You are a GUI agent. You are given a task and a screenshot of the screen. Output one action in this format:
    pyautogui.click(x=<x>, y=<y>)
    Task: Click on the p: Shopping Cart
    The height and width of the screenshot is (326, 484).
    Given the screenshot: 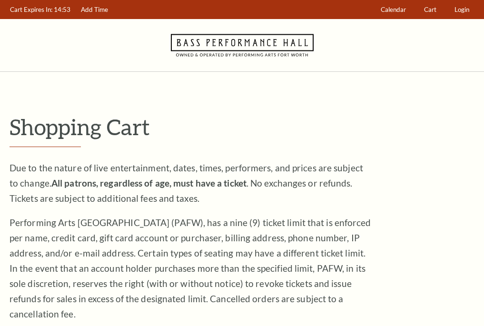 What is the action you would take?
    pyautogui.click(x=242, y=127)
    